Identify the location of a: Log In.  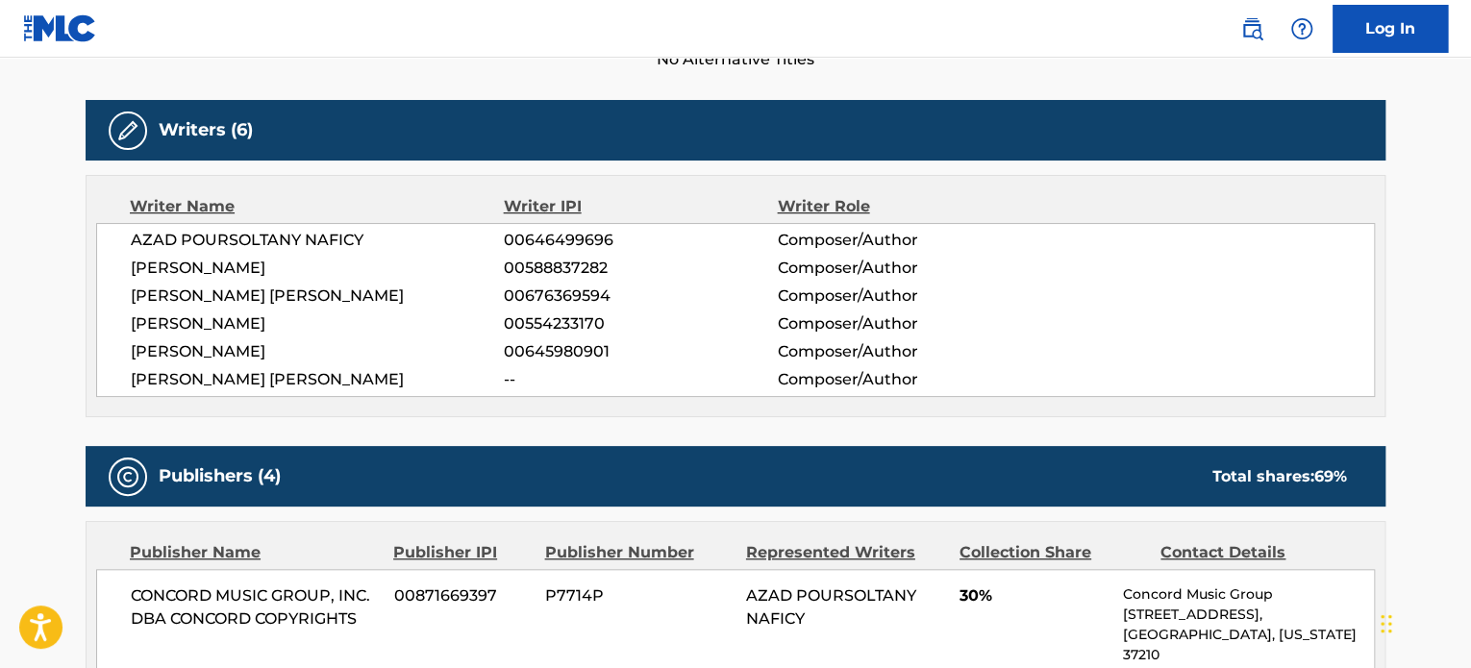
(1391, 29).